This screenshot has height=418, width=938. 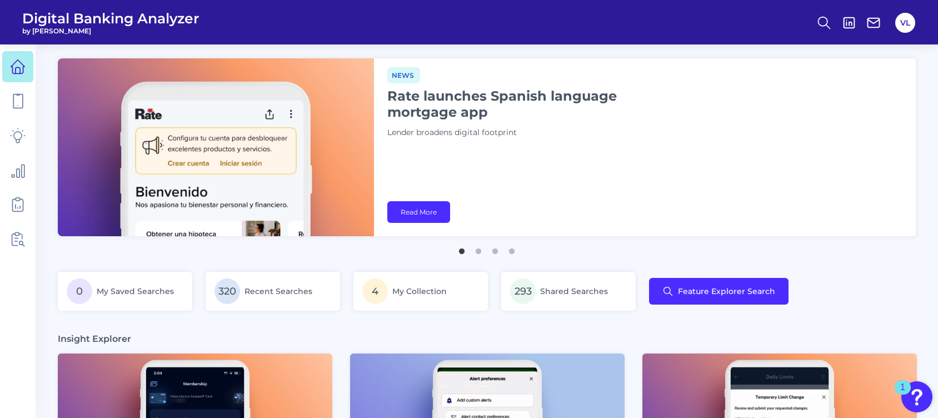 What do you see at coordinates (903, 395) in the screenshot?
I see `div: 1` at bounding box center [903, 395].